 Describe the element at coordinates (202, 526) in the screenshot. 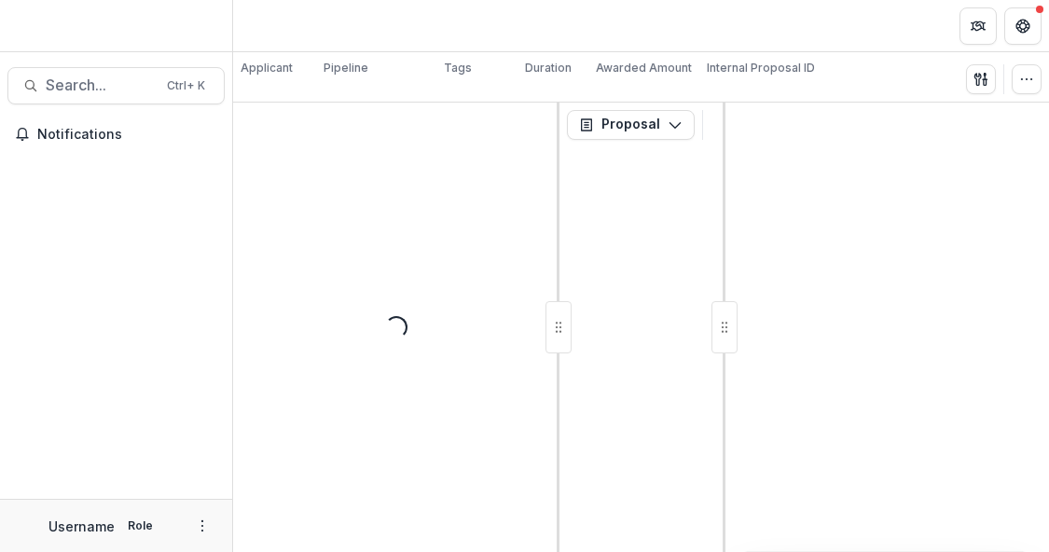

I see `button: More` at that location.